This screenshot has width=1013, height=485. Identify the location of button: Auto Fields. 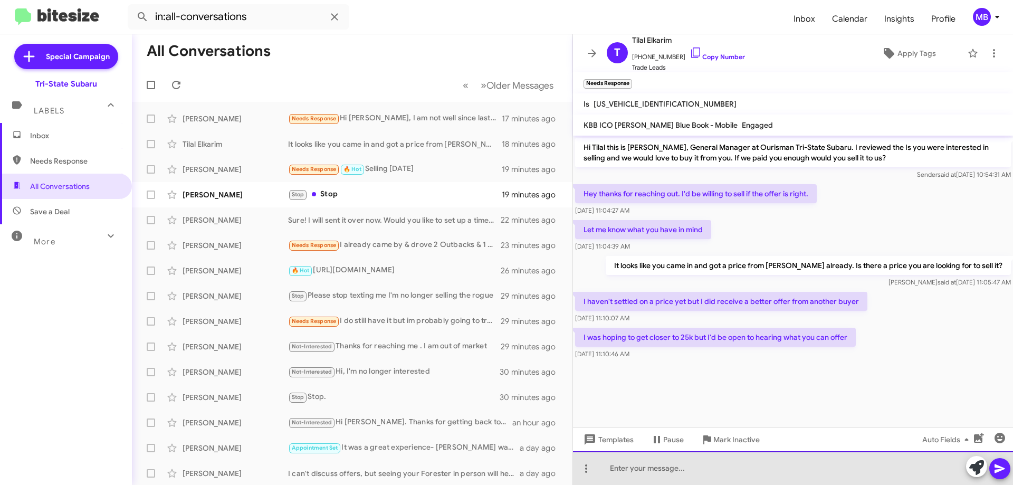
(948, 440).